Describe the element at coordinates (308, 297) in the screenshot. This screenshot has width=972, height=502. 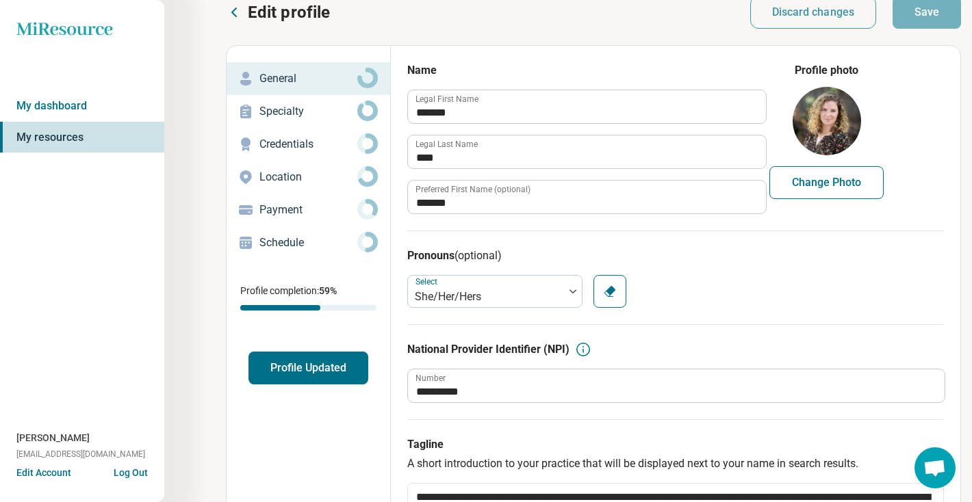
I see `div: Profile completion:` at that location.